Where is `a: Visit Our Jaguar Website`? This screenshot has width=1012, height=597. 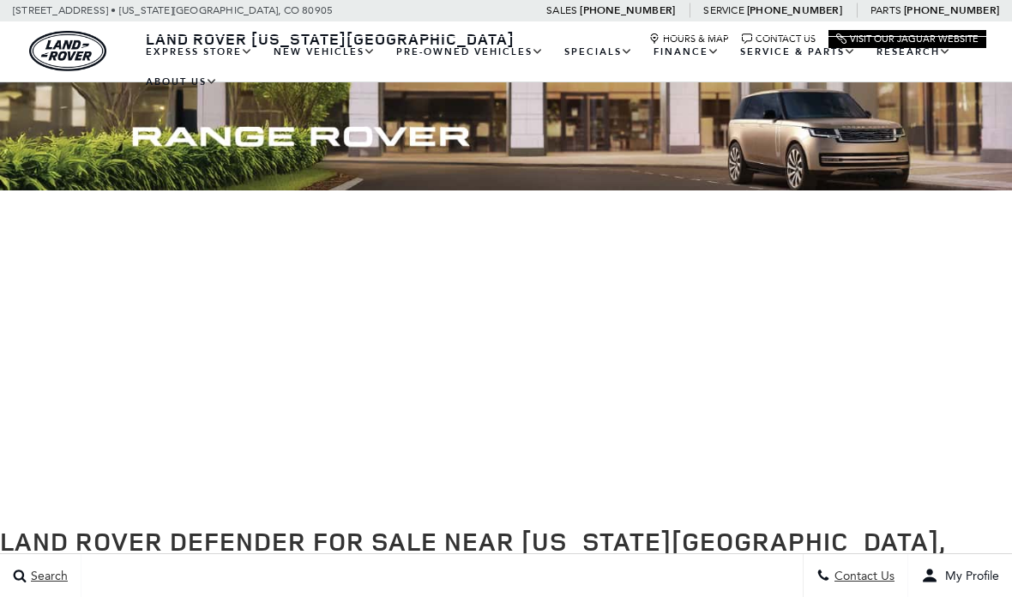 a: Visit Our Jaguar Website is located at coordinates (907, 39).